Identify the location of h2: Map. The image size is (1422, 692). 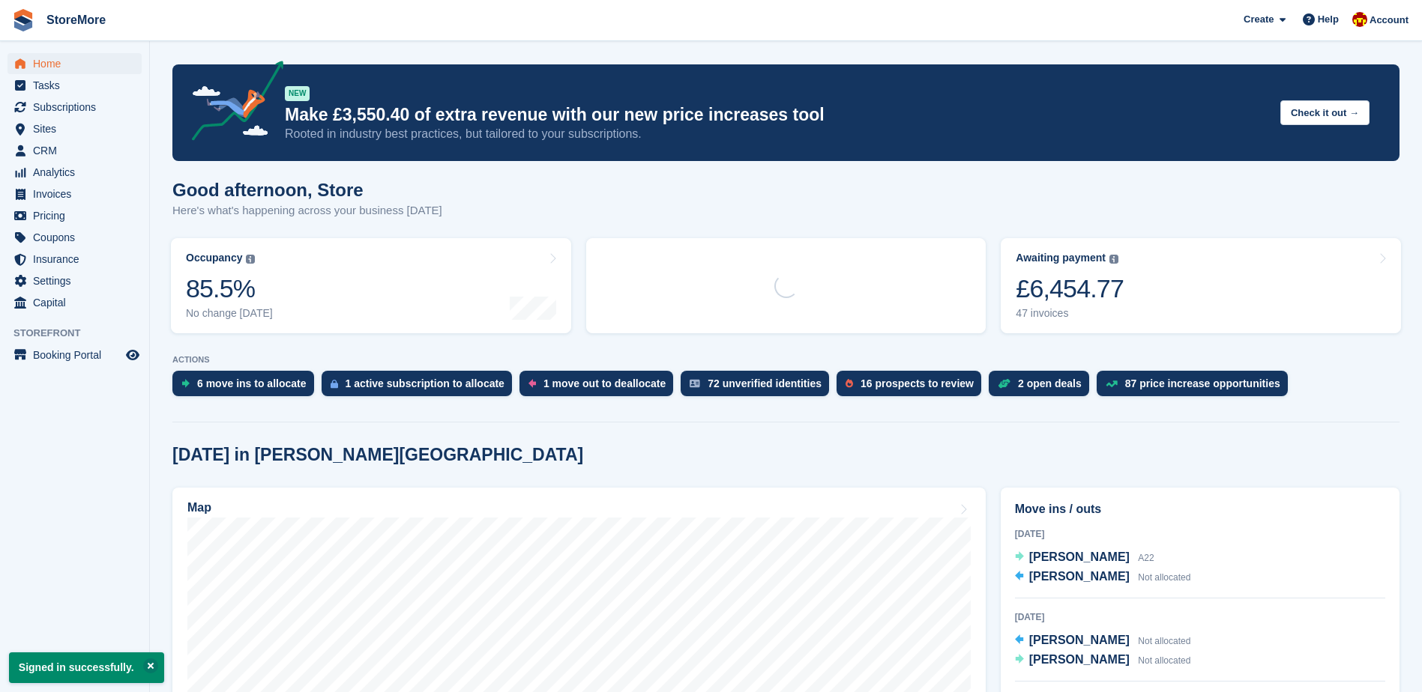
(199, 508).